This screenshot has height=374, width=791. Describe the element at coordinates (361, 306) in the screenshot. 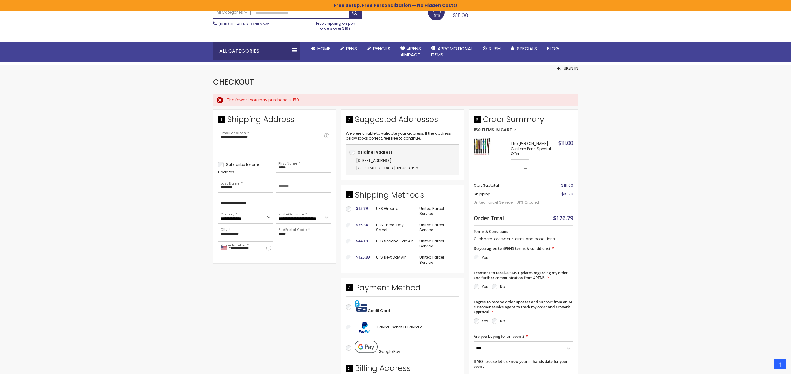

I see `img: Pay with credit card` at that location.